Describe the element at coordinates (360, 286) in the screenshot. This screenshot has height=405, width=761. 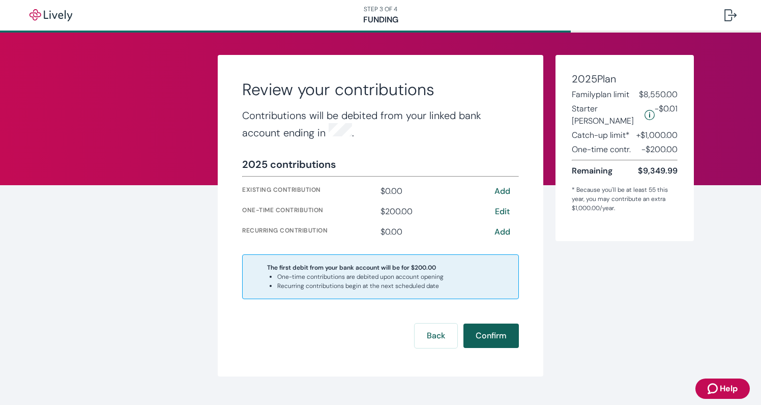
I see `li: Recurring contributions begin at the next scheduled date` at that location.